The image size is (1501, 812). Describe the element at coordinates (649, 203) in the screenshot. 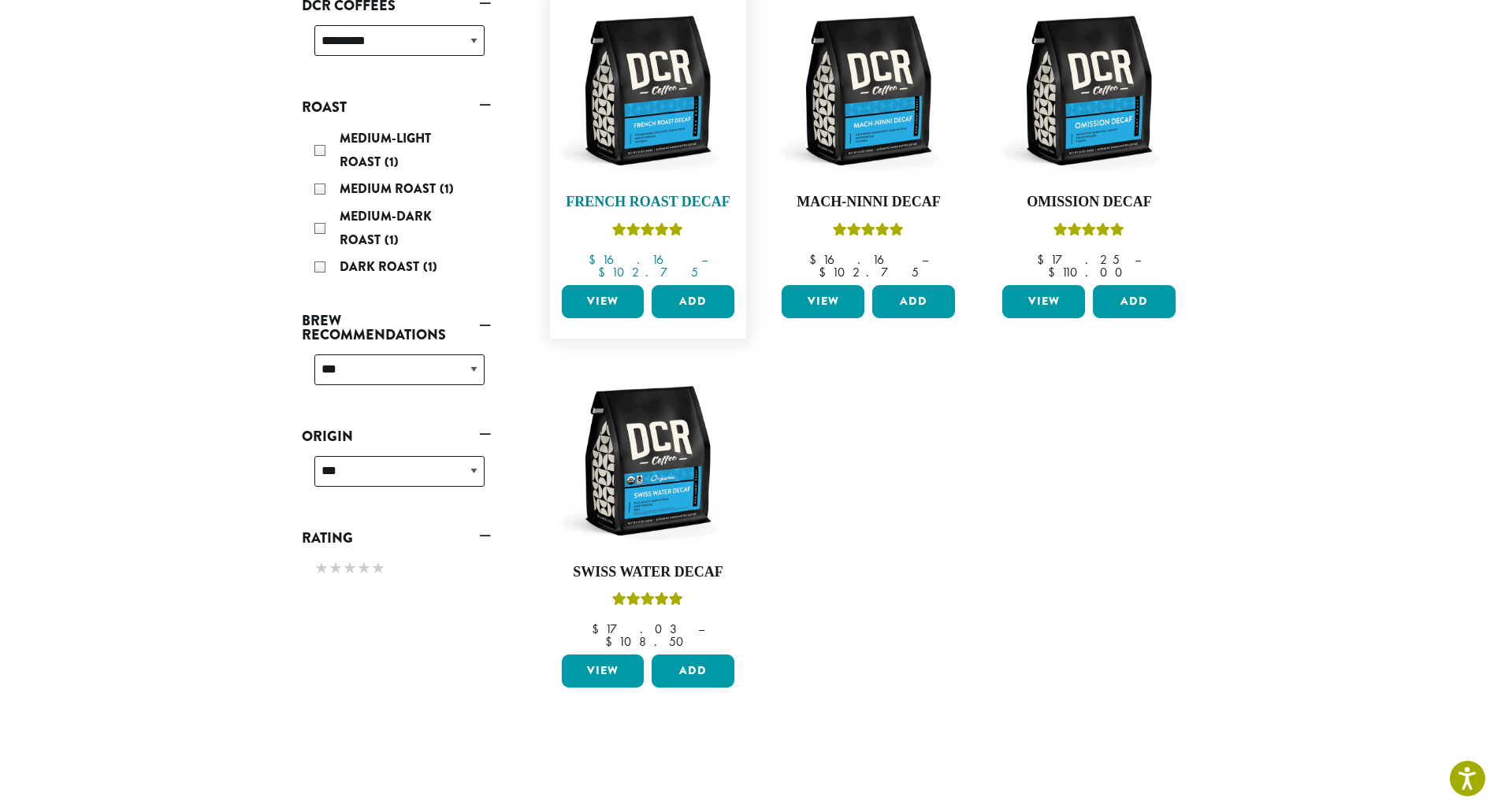

I see `h4: French Roast Decaf` at that location.